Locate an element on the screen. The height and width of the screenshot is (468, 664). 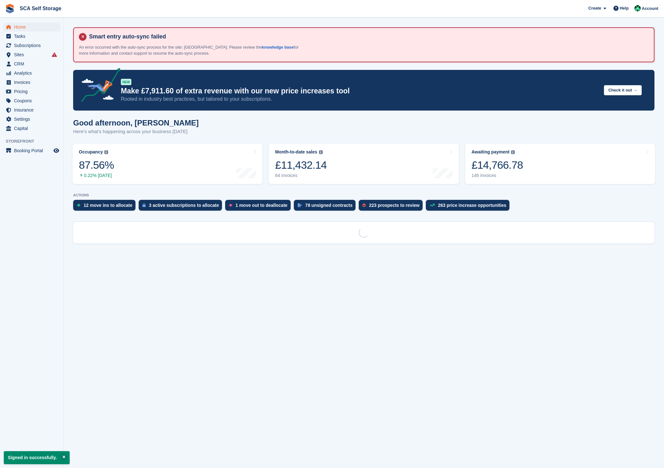
div: Occupancy is located at coordinates (91, 152).